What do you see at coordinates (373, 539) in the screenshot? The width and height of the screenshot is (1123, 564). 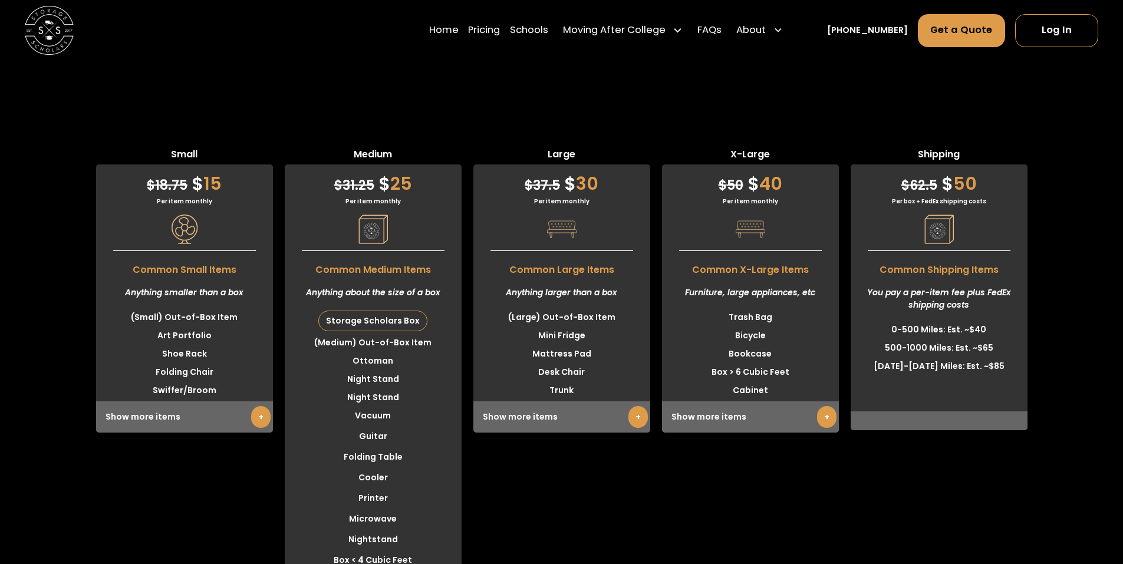 I see `li: Nightstand` at bounding box center [373, 539].